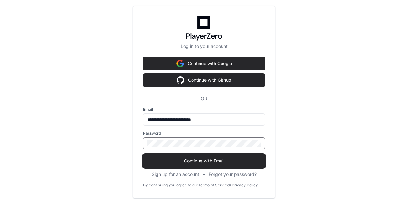 Image resolution: width=408 pixels, height=204 pixels. What do you see at coordinates (171, 185) in the screenshot?
I see `div: By continuing you agree to our` at bounding box center [171, 185].